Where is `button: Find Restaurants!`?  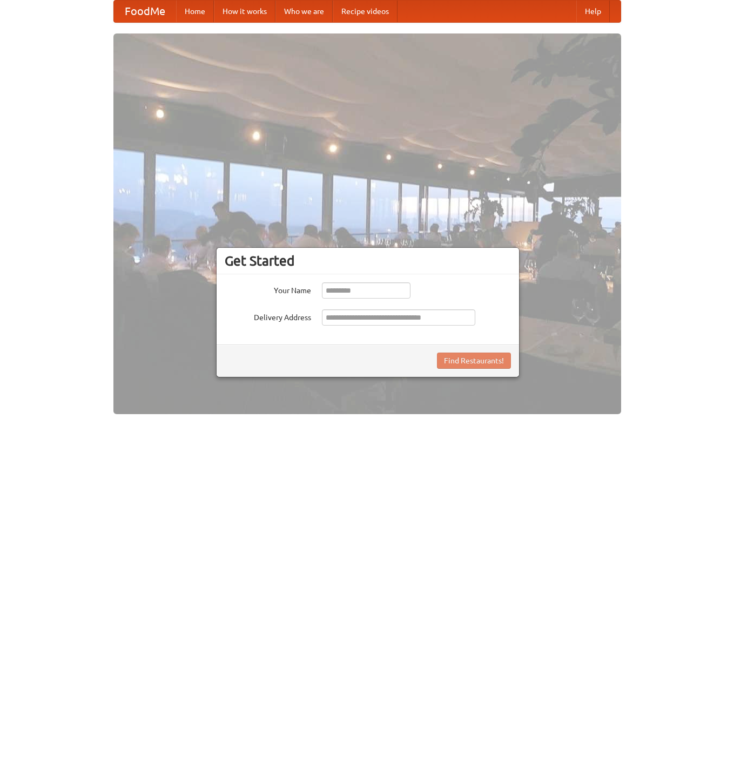
button: Find Restaurants! is located at coordinates (474, 361).